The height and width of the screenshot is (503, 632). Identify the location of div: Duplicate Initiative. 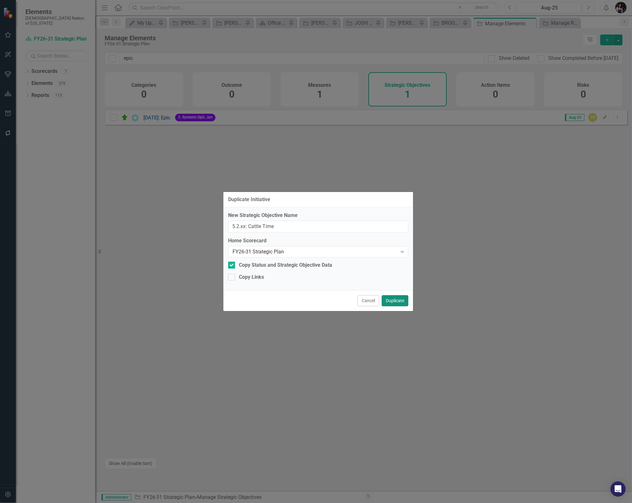
(249, 200).